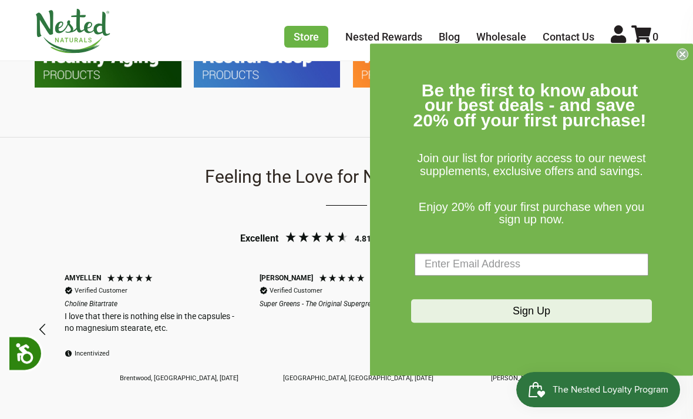 The image size is (693, 419). Describe the element at coordinates (43, 329) in the screenshot. I see `div: REVIEWS.io Carousel Scroll Left` at that location.